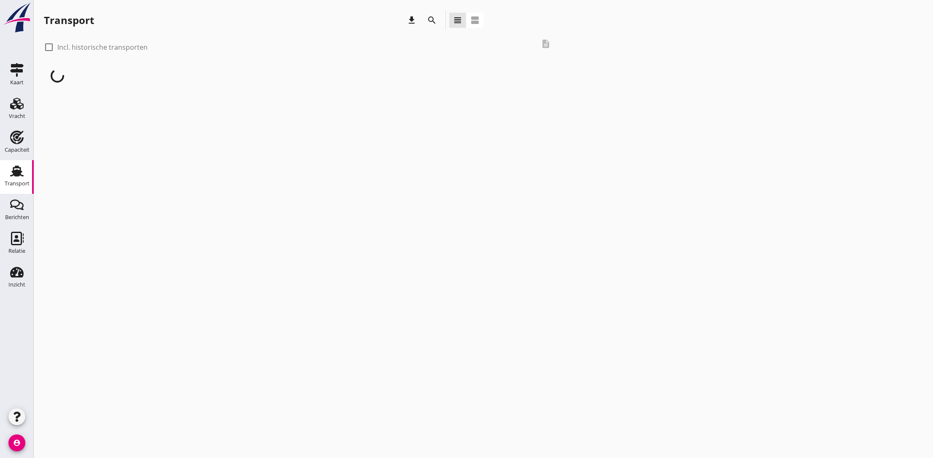  What do you see at coordinates (17, 18) in the screenshot?
I see `img: logo-small.a267ee39.svg` at bounding box center [17, 18].